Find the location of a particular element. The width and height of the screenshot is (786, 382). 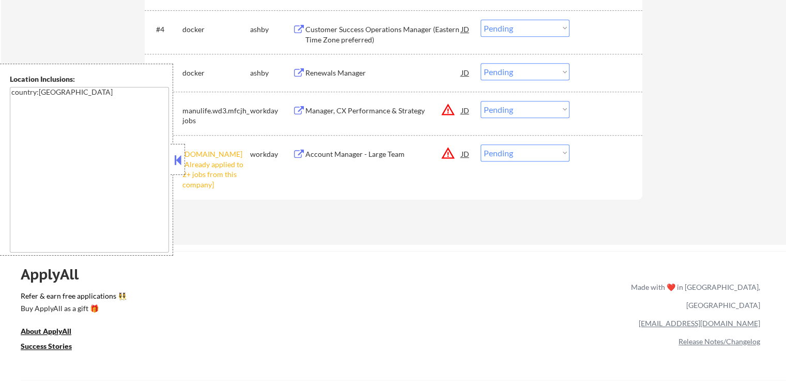

div: Customer Success Operations Manager (Eastern Time Zone preferred) is located at coordinates (384, 34).